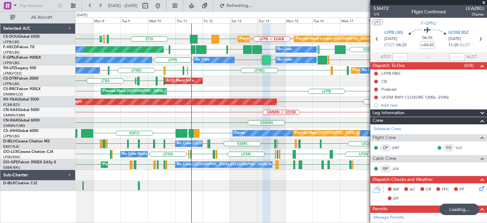  I want to click on span: Refreshing..., so click(239, 6).